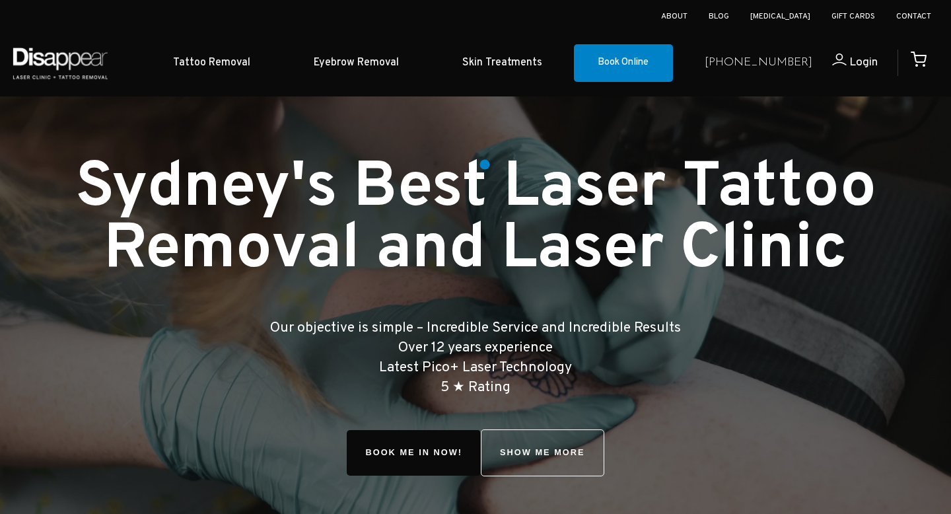 The width and height of the screenshot is (951, 514). I want to click on a: Skin Treatments, so click(502, 63).